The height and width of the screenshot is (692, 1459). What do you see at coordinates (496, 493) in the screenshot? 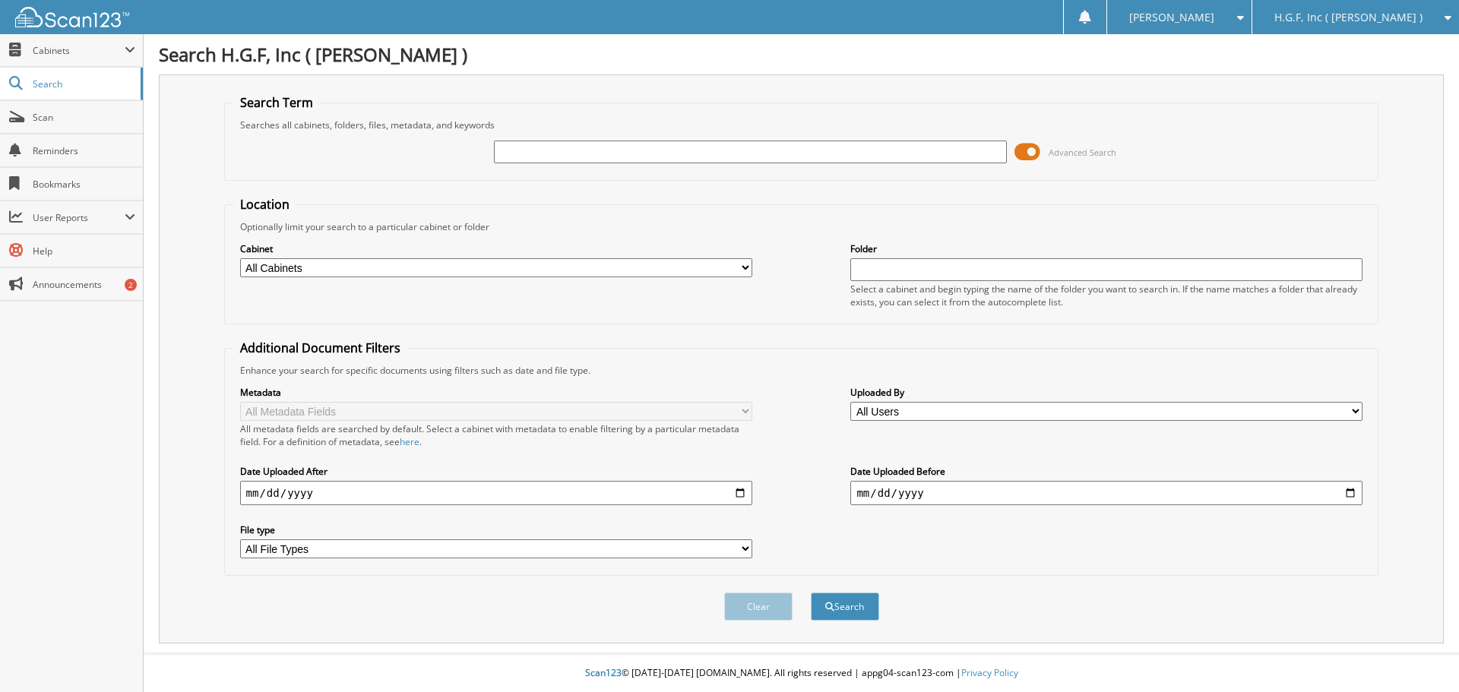
I see `input: start` at bounding box center [496, 493].